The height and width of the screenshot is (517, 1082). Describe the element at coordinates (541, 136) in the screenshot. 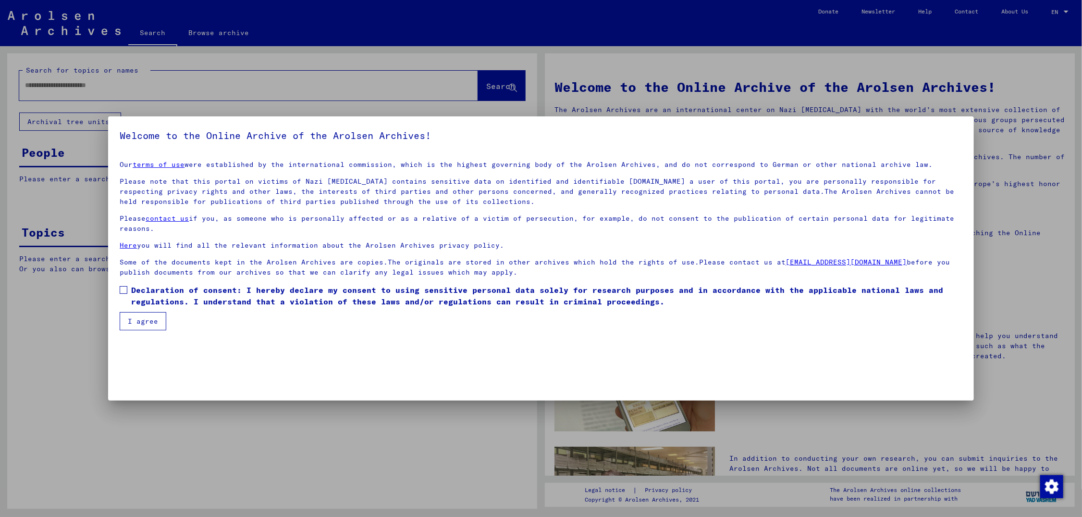

I see `h5: Welcome to the Online Archive of the Arolsen Archives!` at that location.